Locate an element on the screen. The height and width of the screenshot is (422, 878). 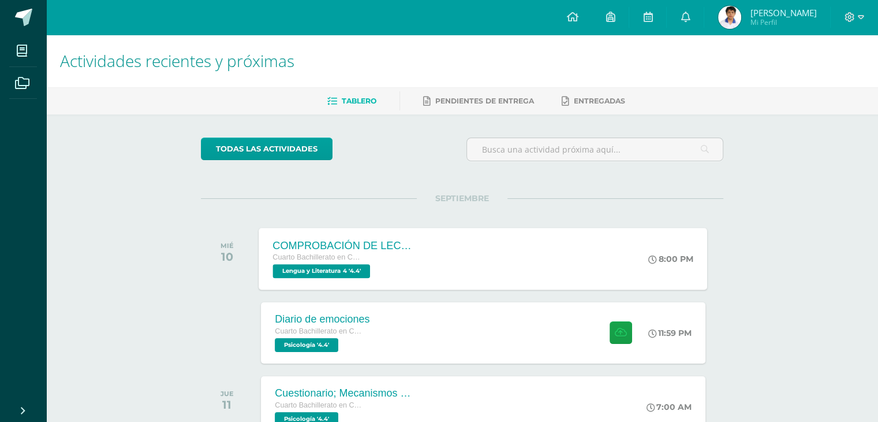
div: Diario de emociones is located at coordinates (322, 319).